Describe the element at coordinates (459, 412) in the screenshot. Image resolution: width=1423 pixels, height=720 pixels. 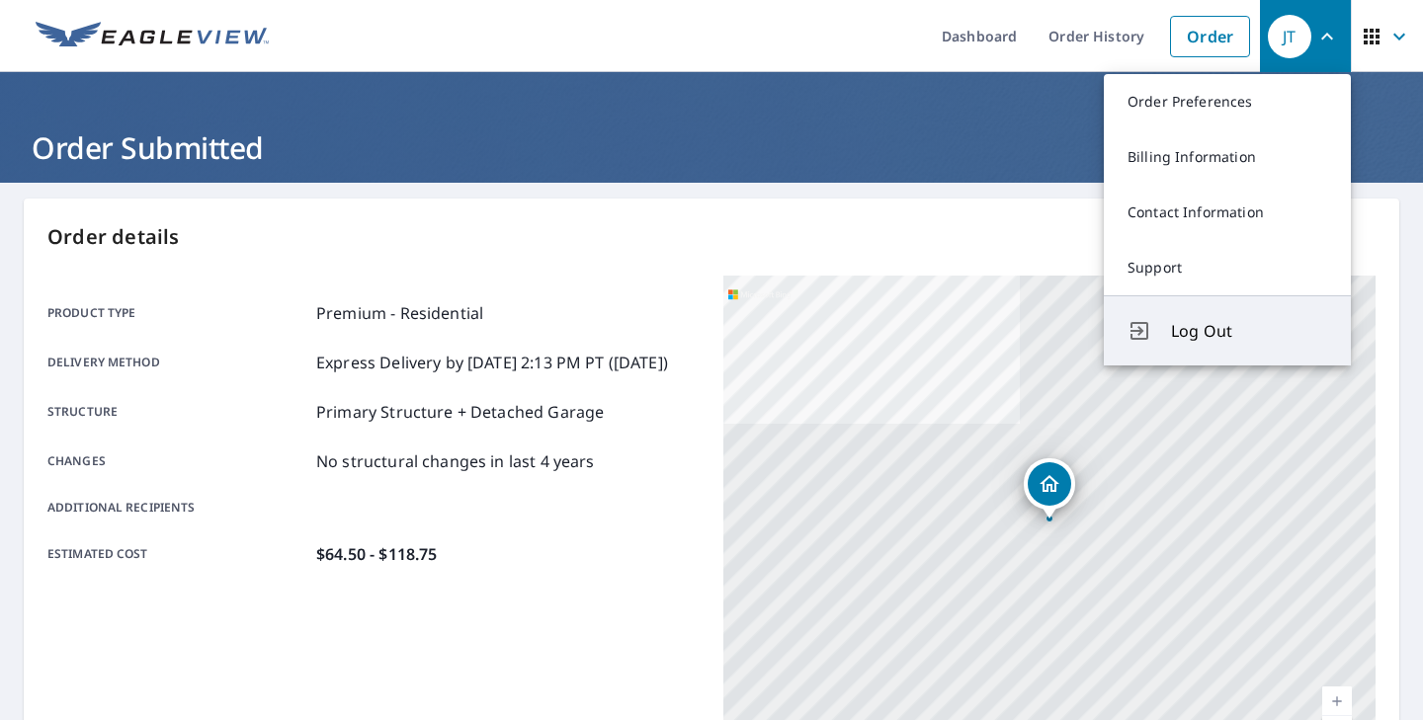
I see `p: Primary Structure + Detached Garage` at that location.